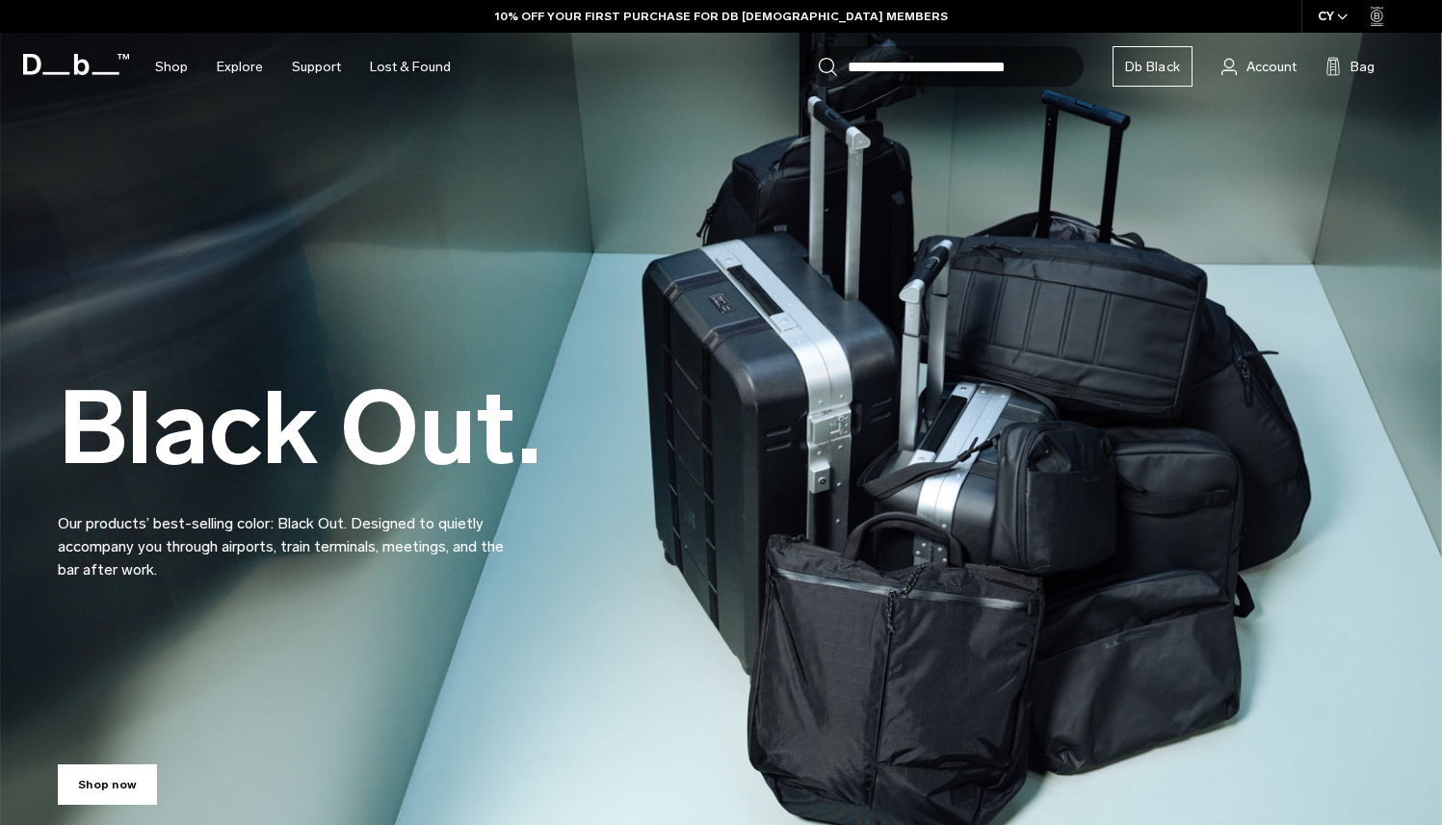 The width and height of the screenshot is (1442, 825). What do you see at coordinates (240, 66) in the screenshot?
I see `a: Explore` at bounding box center [240, 66].